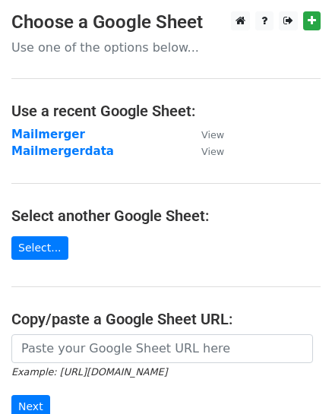 The height and width of the screenshot is (414, 332). I want to click on h4: Use a recent Google Sheet:, so click(166, 111).